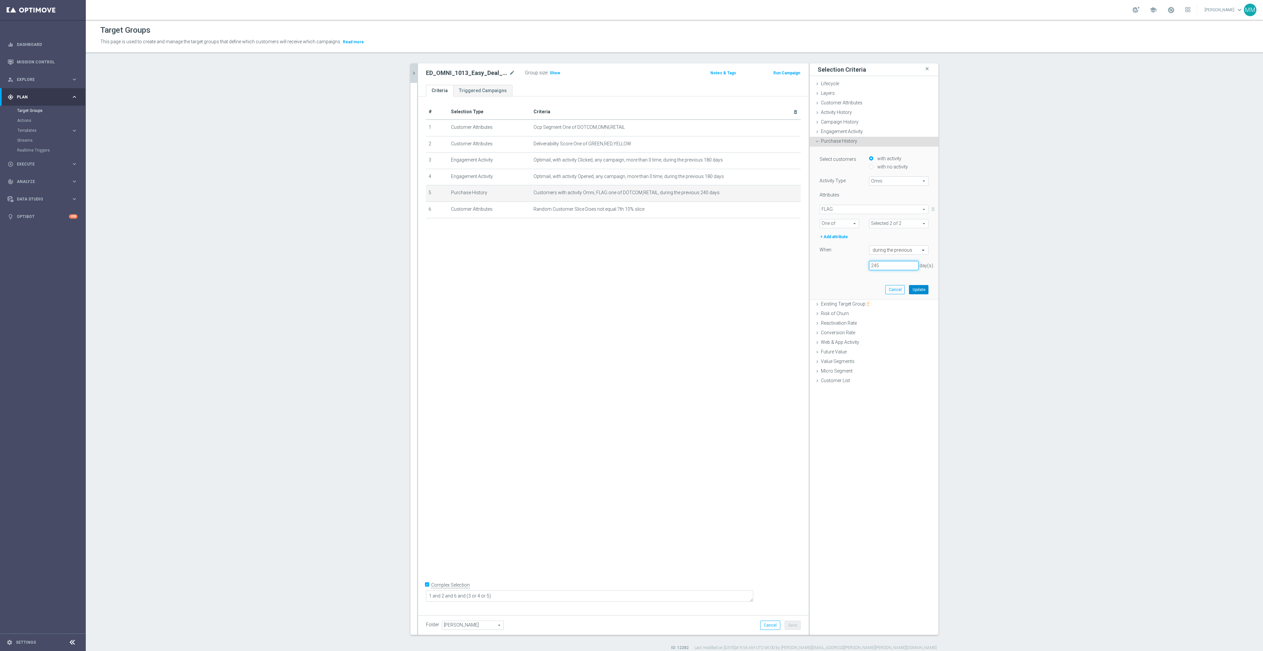 This screenshot has height=651, width=1263. Describe the element at coordinates (555, 73) in the screenshot. I see `span: Show` at that location.